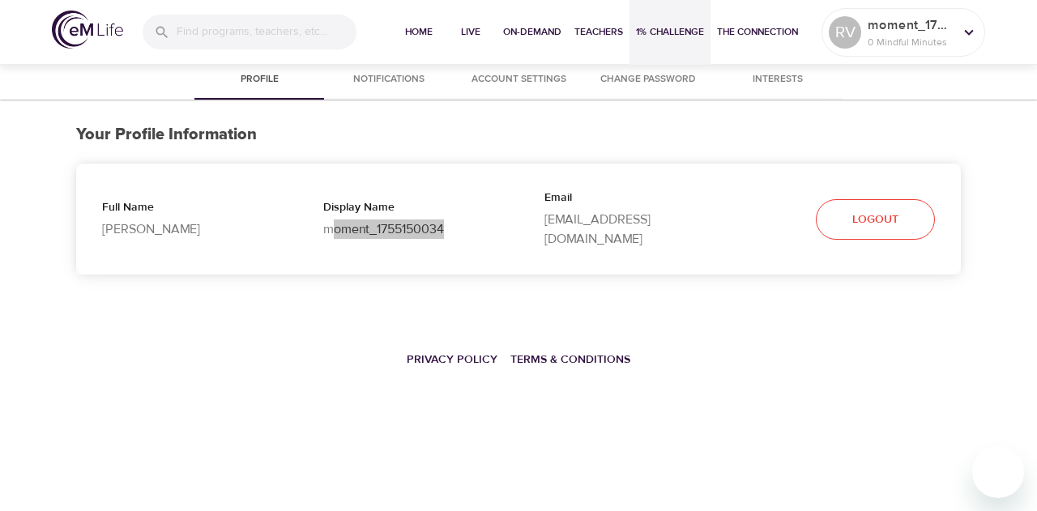 This screenshot has height=511, width=1037. Describe the element at coordinates (875, 220) in the screenshot. I see `span: Logout` at that location.